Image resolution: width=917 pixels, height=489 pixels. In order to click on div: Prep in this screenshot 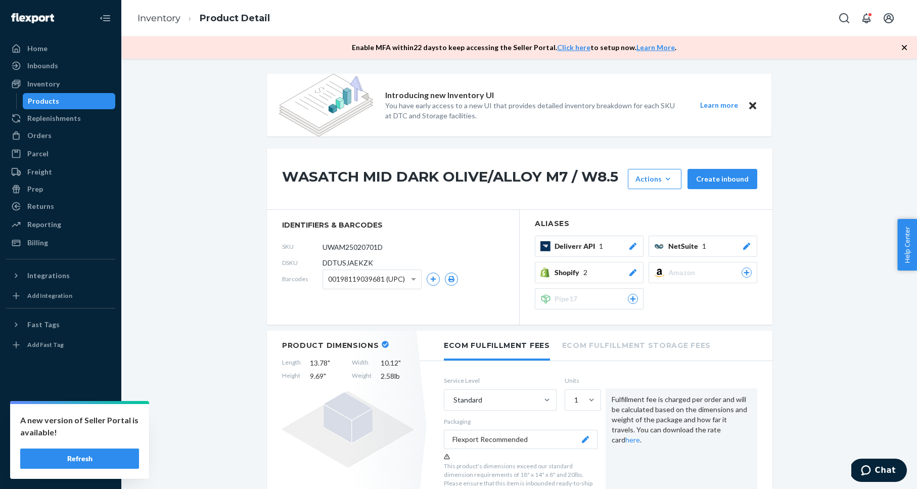, I will do `click(35, 189)`.